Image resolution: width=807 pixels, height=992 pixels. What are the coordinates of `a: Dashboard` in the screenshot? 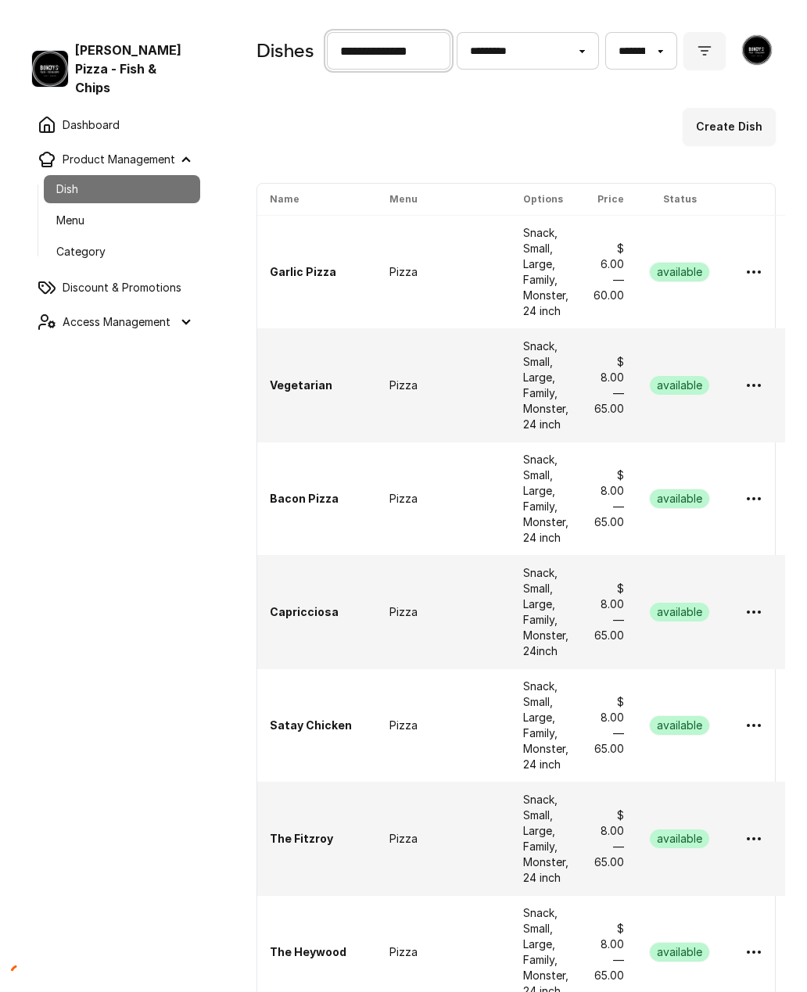 It's located at (113, 125).